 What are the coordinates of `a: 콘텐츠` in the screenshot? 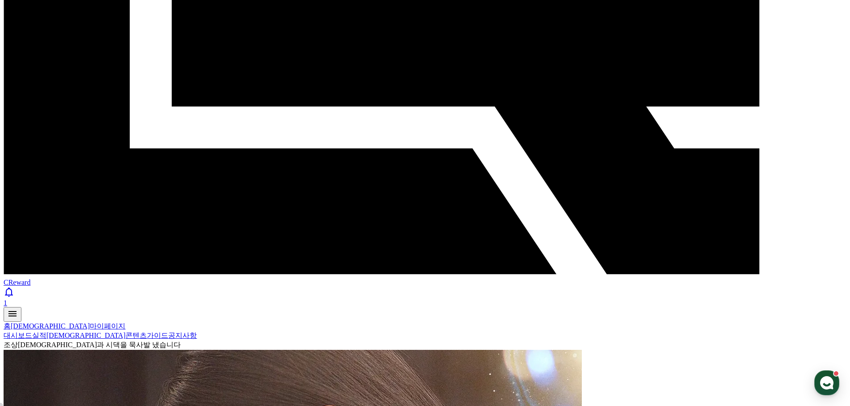 It's located at (136, 335).